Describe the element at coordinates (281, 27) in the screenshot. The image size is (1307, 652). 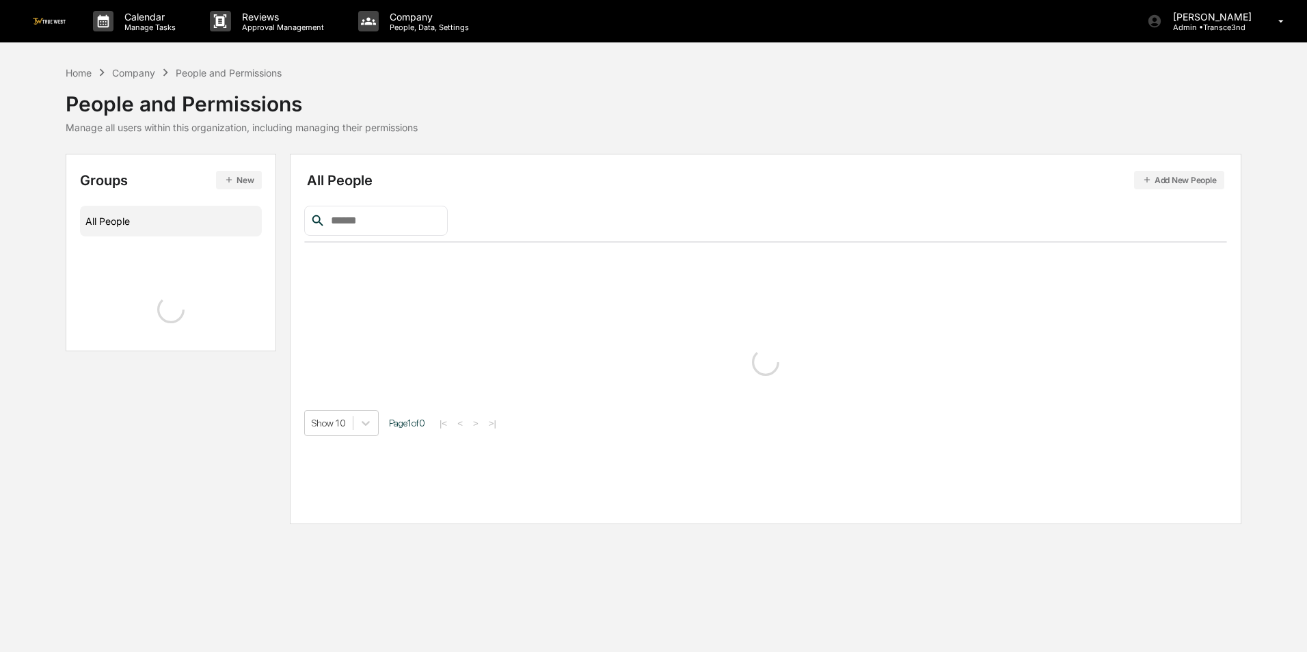
I see `p: Approval Management` at that location.